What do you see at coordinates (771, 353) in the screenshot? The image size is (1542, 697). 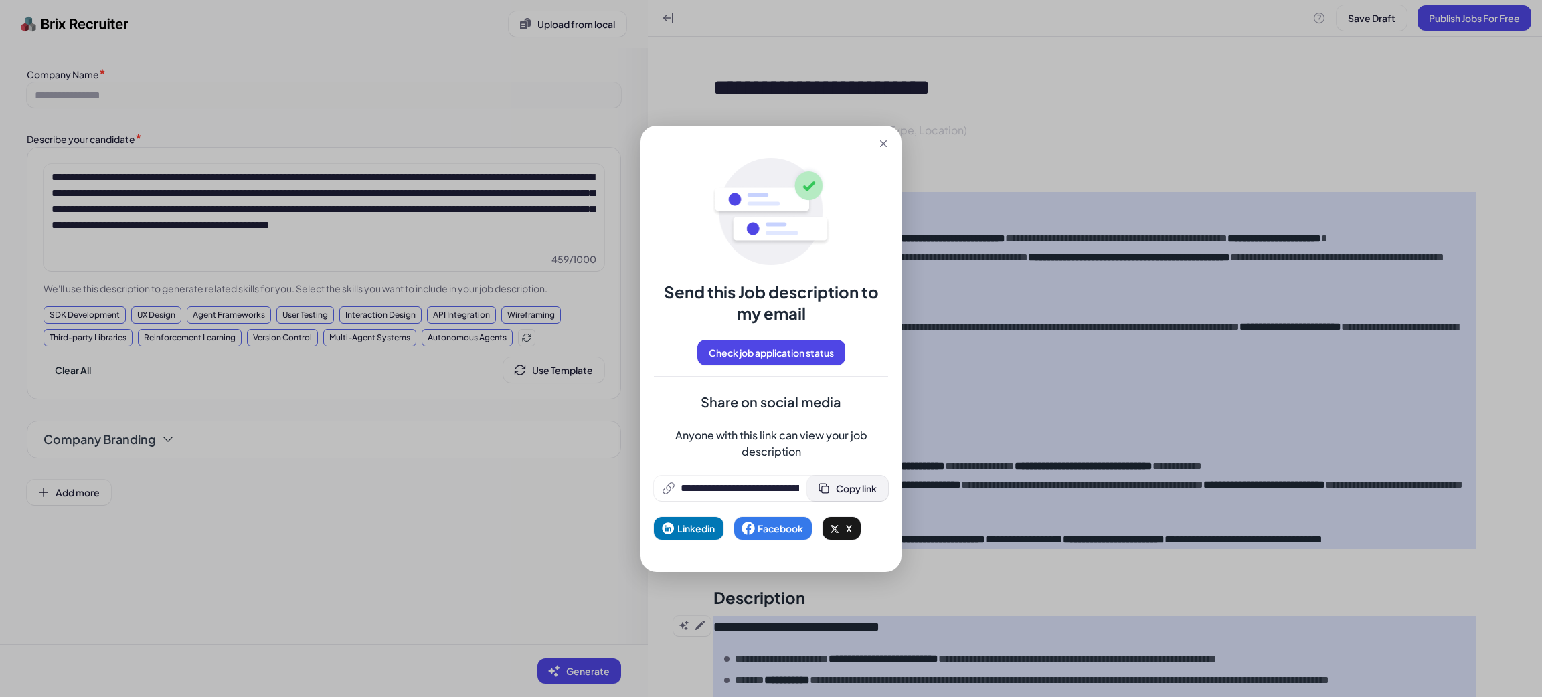 I see `span: Check job application status` at bounding box center [771, 353].